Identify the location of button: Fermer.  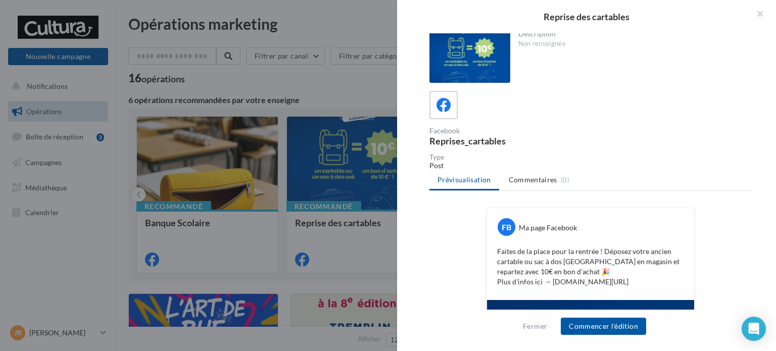
(535, 326).